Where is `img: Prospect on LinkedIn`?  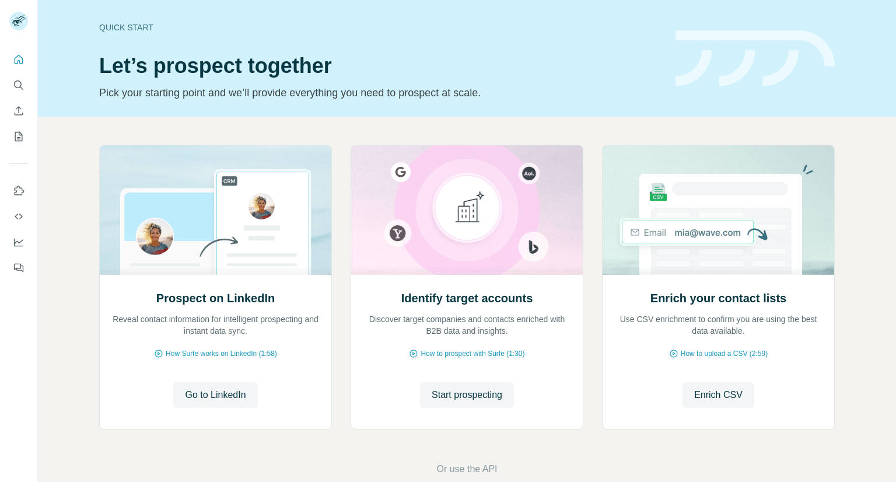
img: Prospect on LinkedIn is located at coordinates (215, 210).